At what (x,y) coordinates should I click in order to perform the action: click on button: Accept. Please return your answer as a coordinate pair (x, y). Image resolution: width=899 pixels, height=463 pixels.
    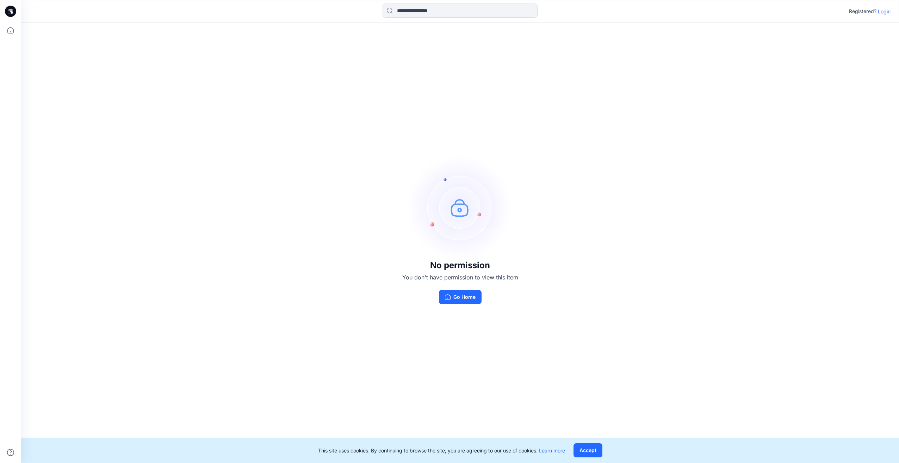
    Looking at the image, I should click on (588, 450).